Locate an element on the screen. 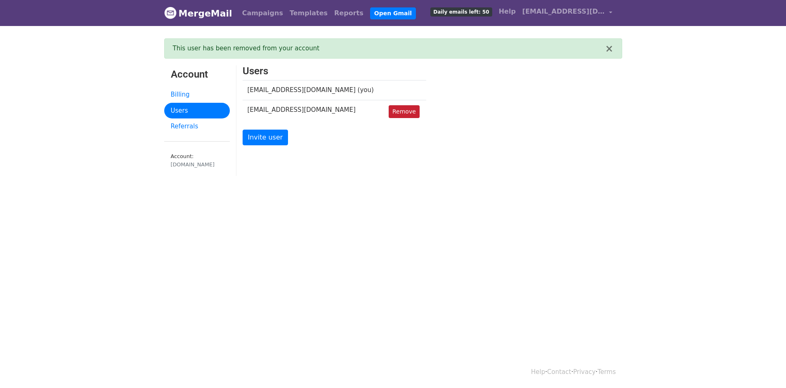 The width and height of the screenshot is (786, 388). a: Privacy is located at coordinates (584, 372).